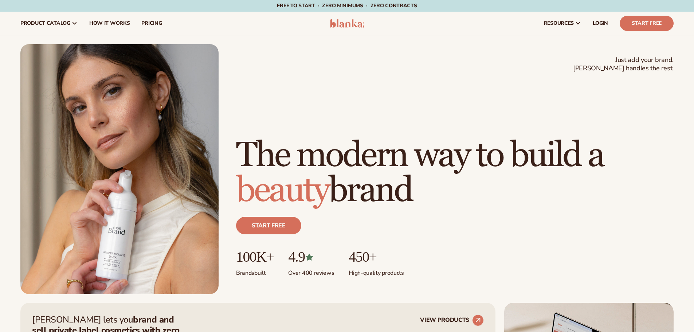 This screenshot has width=694, height=332. Describe the element at coordinates (601, 23) in the screenshot. I see `span: LOGIN` at that location.